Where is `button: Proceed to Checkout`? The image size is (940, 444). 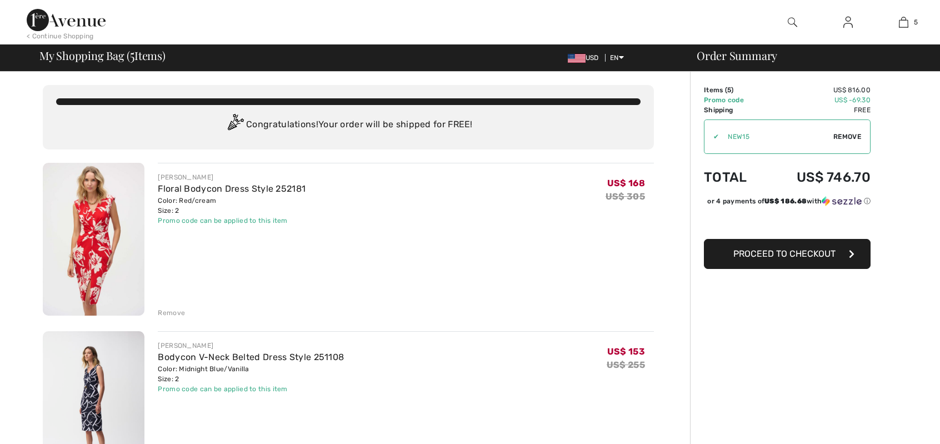
button: Proceed to Checkout is located at coordinates (787, 254).